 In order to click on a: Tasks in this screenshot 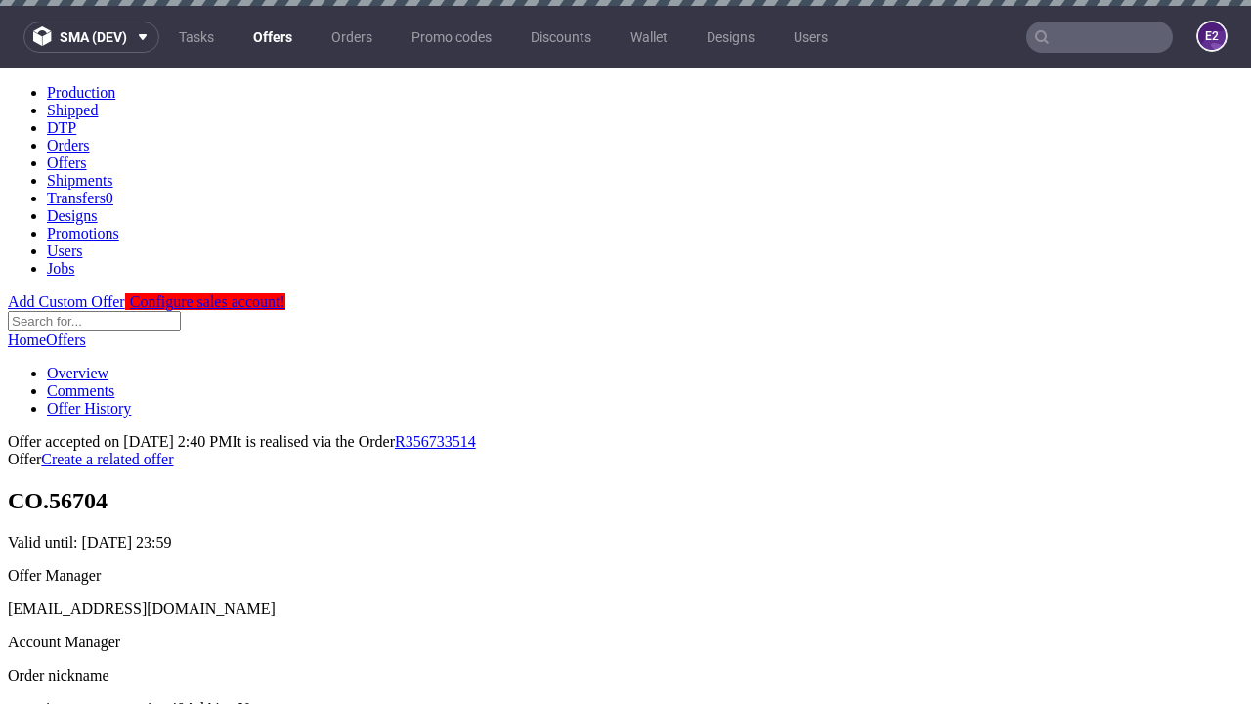, I will do `click(196, 37)`.